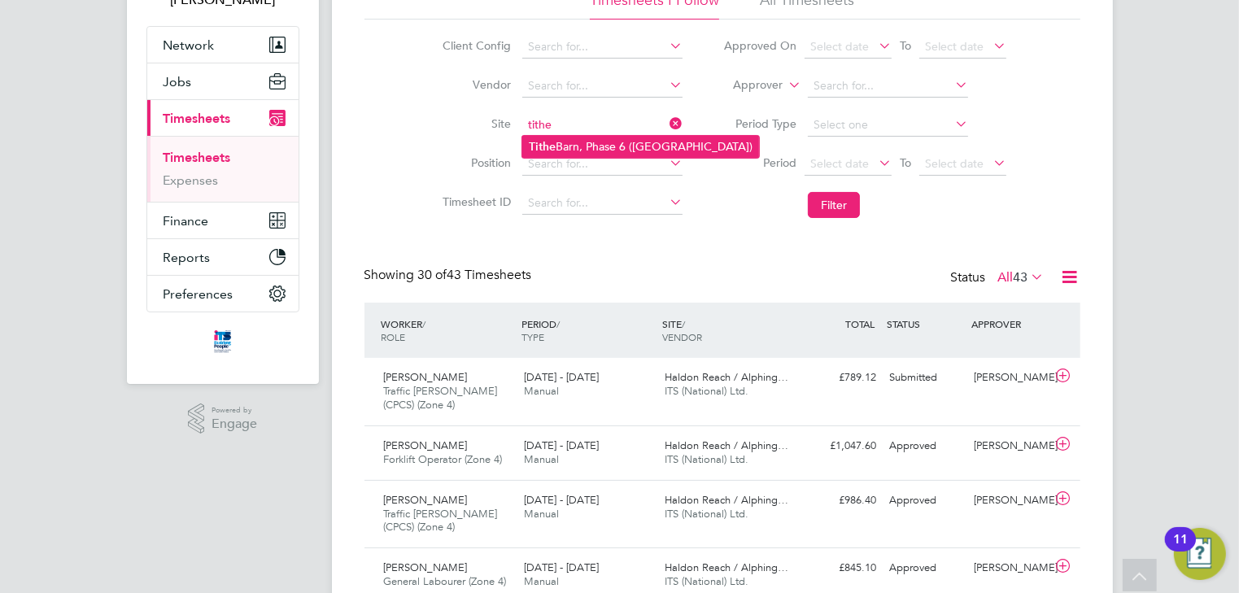  I want to click on span: Network, so click(189, 45).